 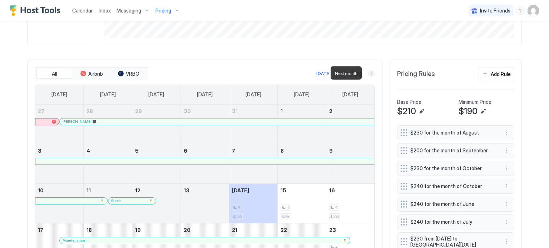 I want to click on span: 1, so click(x=281, y=111).